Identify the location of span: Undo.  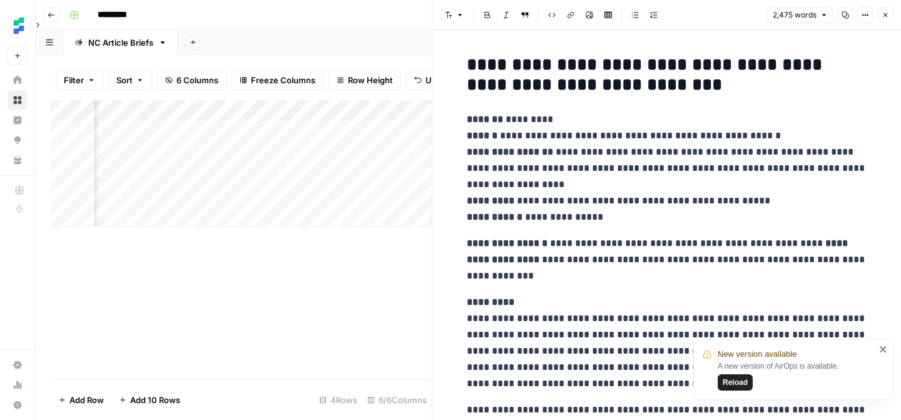
(436, 80).